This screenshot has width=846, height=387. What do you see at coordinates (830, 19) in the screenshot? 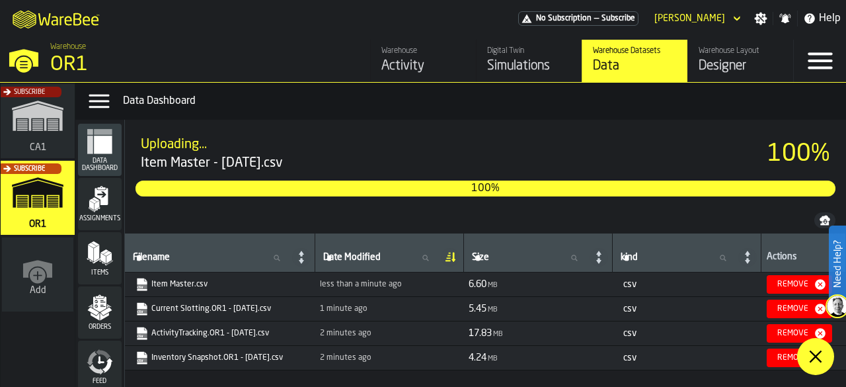
I see `span: Help` at bounding box center [830, 19].